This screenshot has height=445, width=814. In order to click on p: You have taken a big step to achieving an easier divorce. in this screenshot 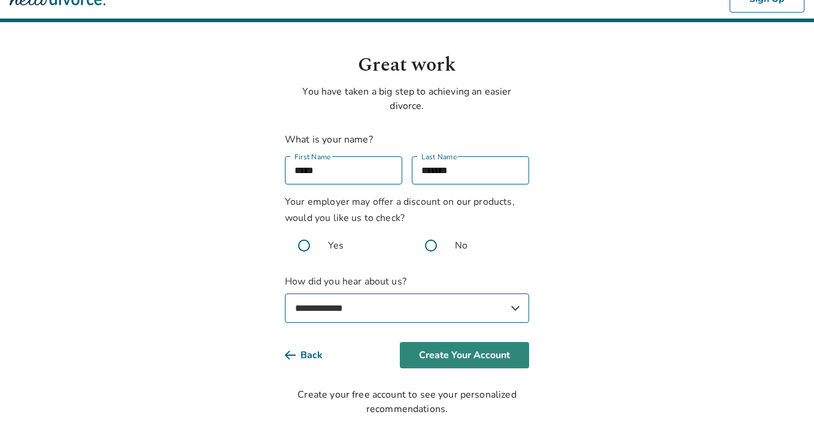, I will do `click(407, 99)`.